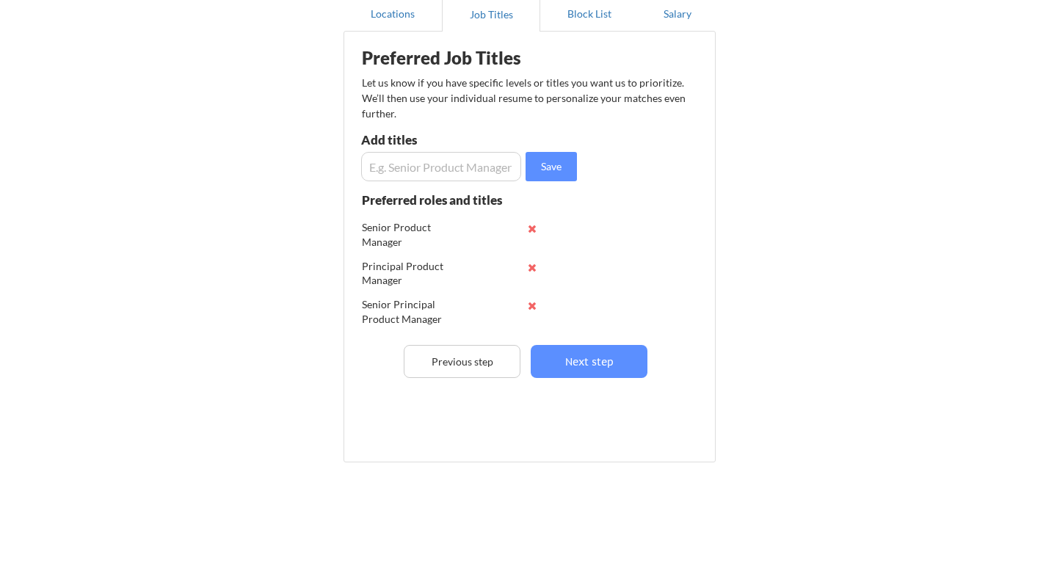 Image resolution: width=1057 pixels, height=571 pixels. Describe the element at coordinates (454, 58) in the screenshot. I see `div: Preferred Job Titles` at that location.